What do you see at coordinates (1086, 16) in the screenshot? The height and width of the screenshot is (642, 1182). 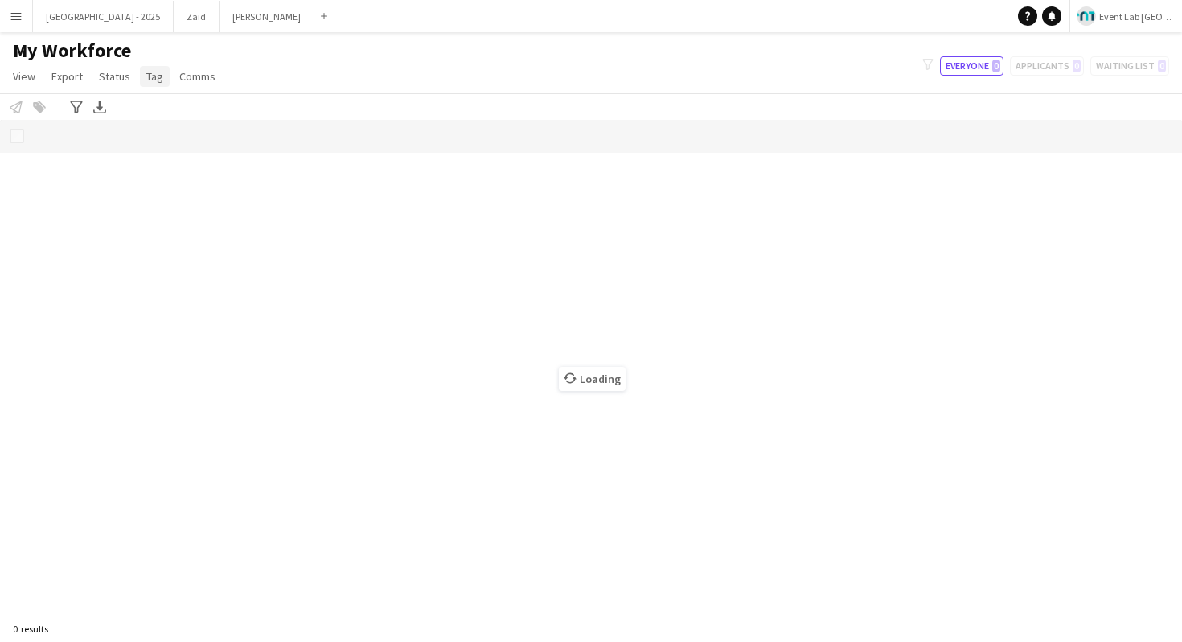 I see `img: Logo` at bounding box center [1086, 16].